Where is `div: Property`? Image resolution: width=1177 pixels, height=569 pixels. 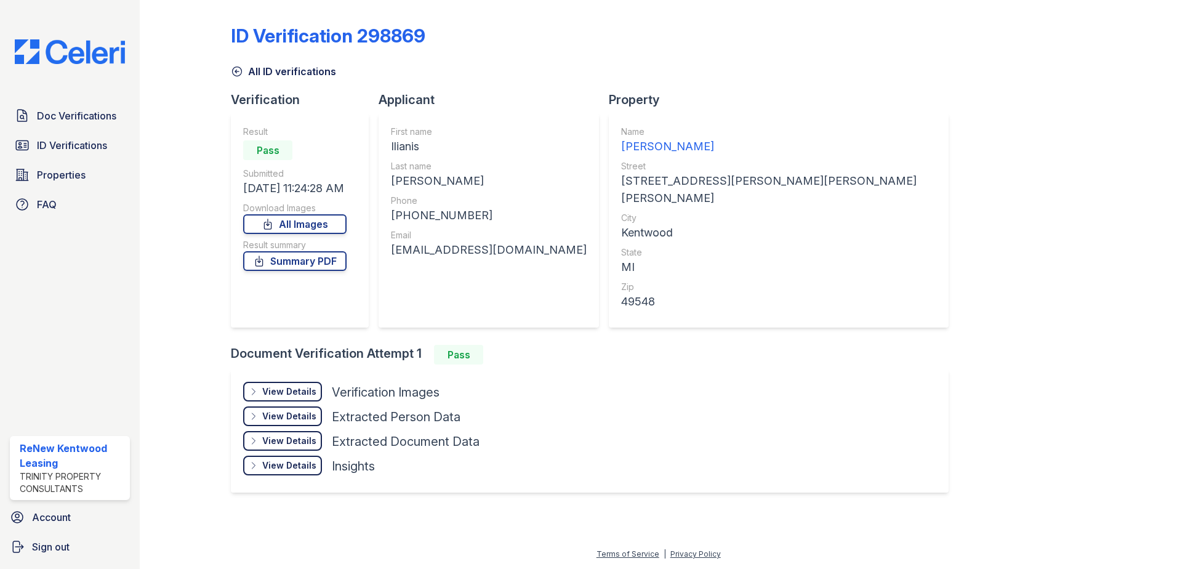
div: Property is located at coordinates (784, 100).